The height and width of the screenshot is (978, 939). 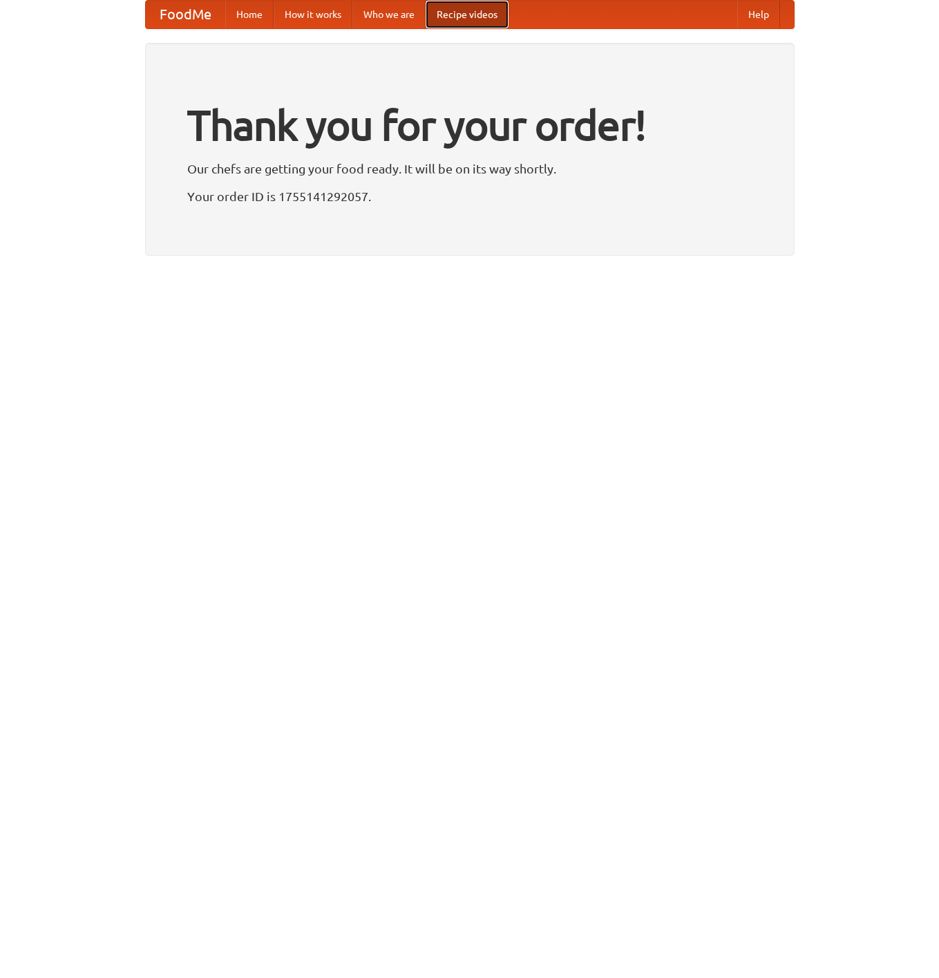 What do you see at coordinates (470, 196) in the screenshot?
I see `p: Your order ID is 1755141292057.` at bounding box center [470, 196].